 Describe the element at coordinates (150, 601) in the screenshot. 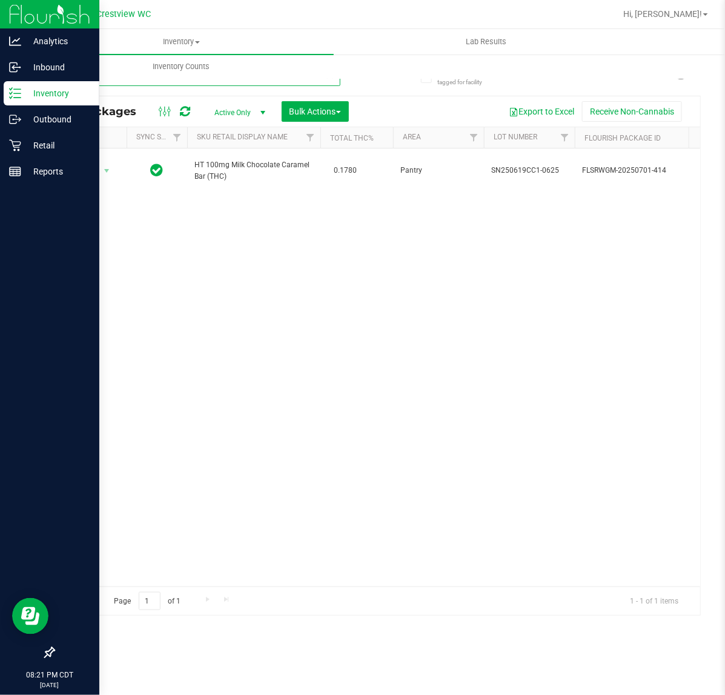

I see `input: 1` at that location.